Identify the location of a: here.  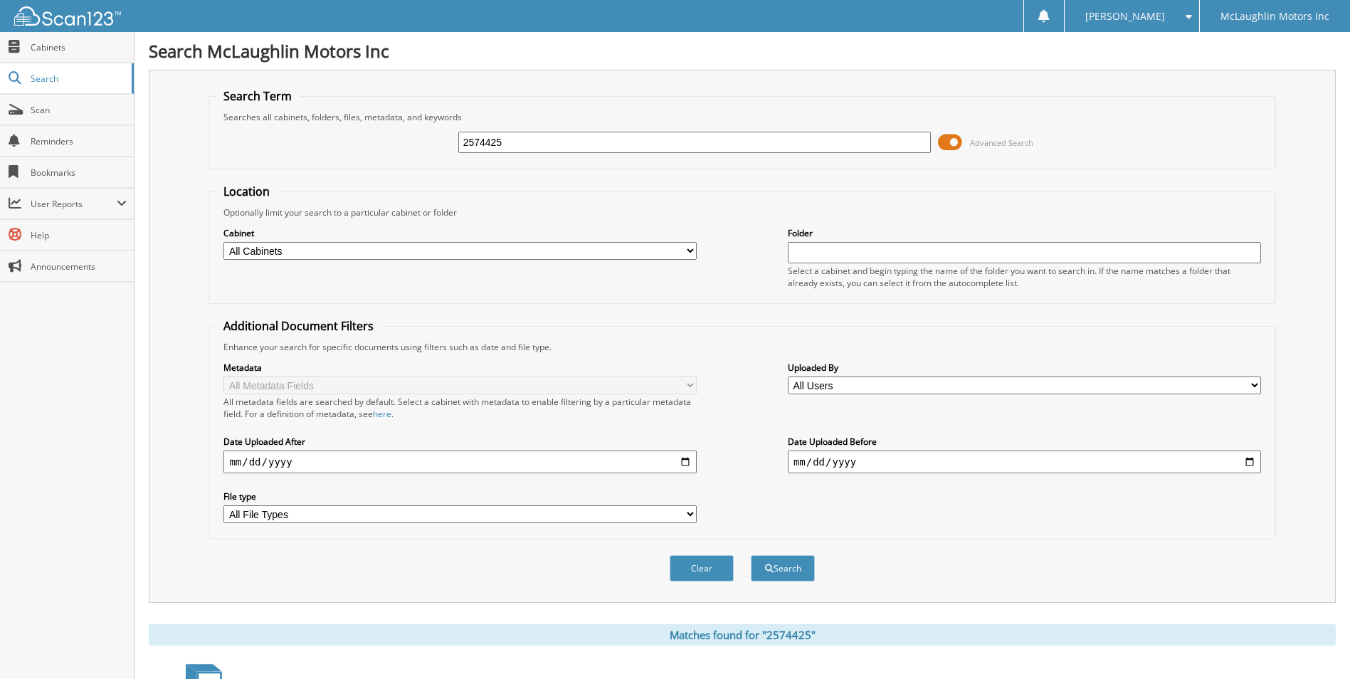
(382, 413).